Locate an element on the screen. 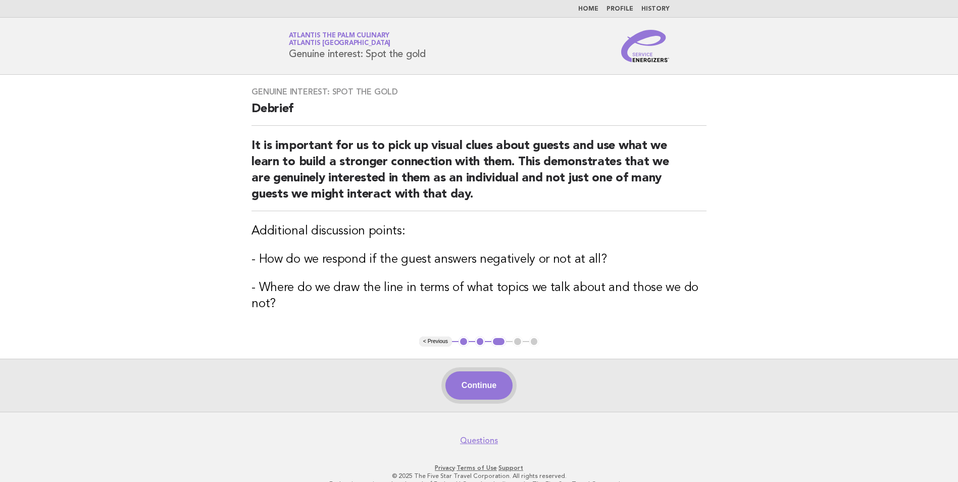  h1: Genuine interest: Spot the gold is located at coordinates (357, 46).